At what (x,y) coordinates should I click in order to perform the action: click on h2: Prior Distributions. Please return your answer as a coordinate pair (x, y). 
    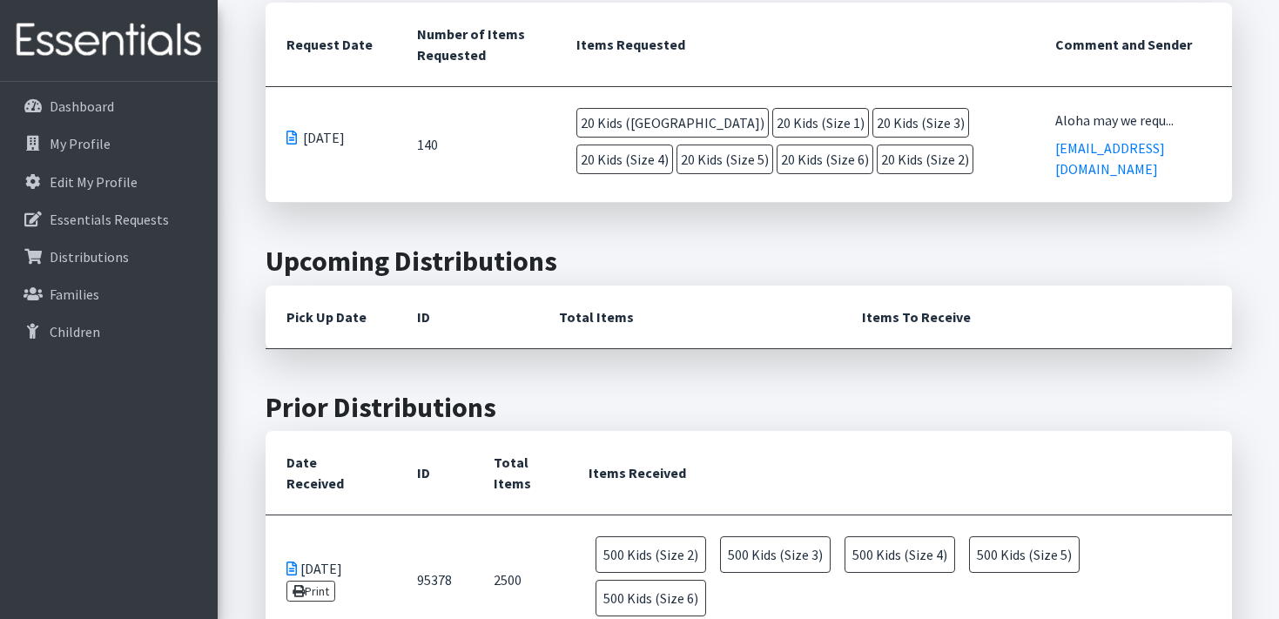
    Looking at the image, I should click on (749, 407).